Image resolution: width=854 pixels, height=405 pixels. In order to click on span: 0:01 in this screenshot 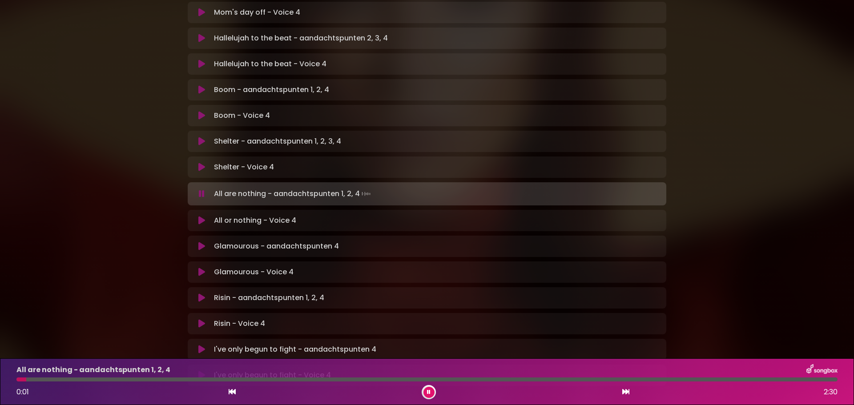, I will do `click(23, 392)`.